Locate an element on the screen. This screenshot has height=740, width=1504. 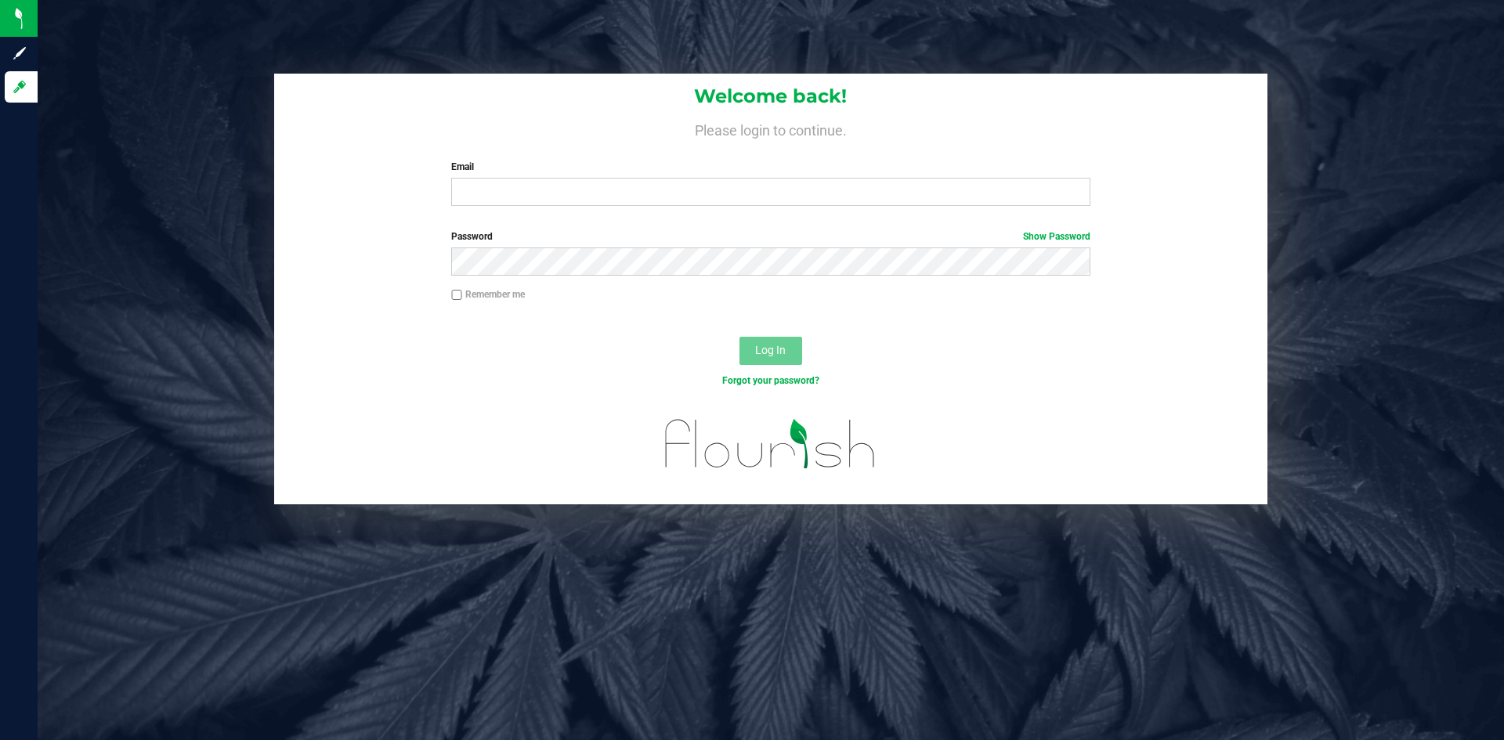
a: Forgot your password? is located at coordinates (771, 381).